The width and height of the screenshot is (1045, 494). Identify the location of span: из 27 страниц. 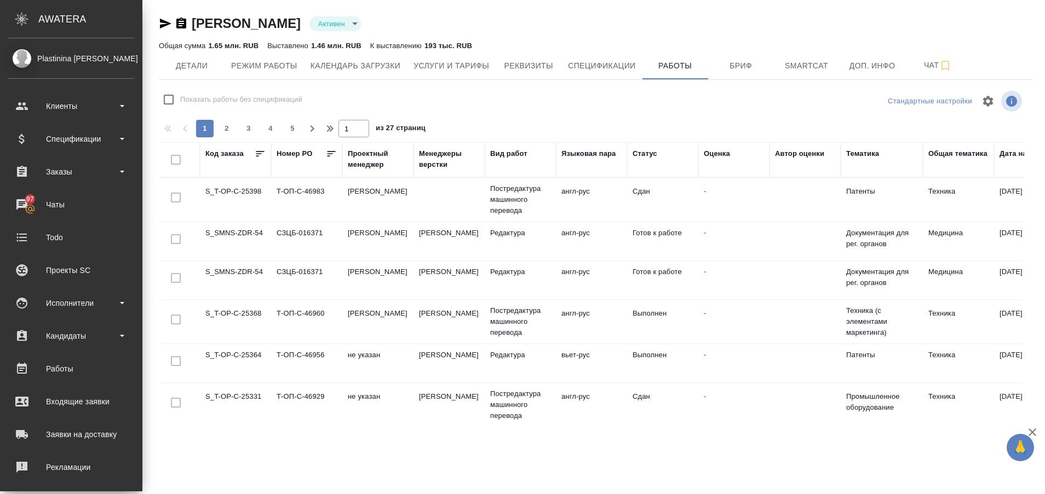
(400, 129).